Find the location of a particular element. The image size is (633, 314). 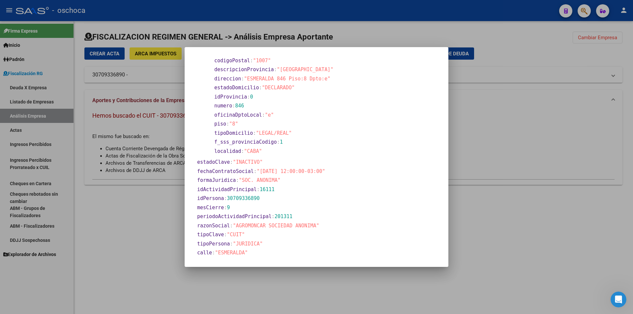

span: direccion is located at coordinates (228, 79).